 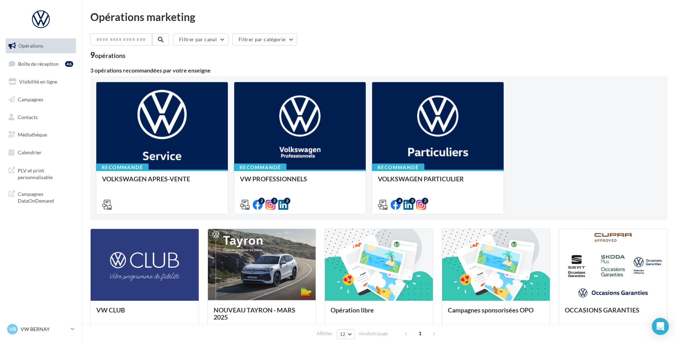 I want to click on a: Visibilité en ligne, so click(x=41, y=82).